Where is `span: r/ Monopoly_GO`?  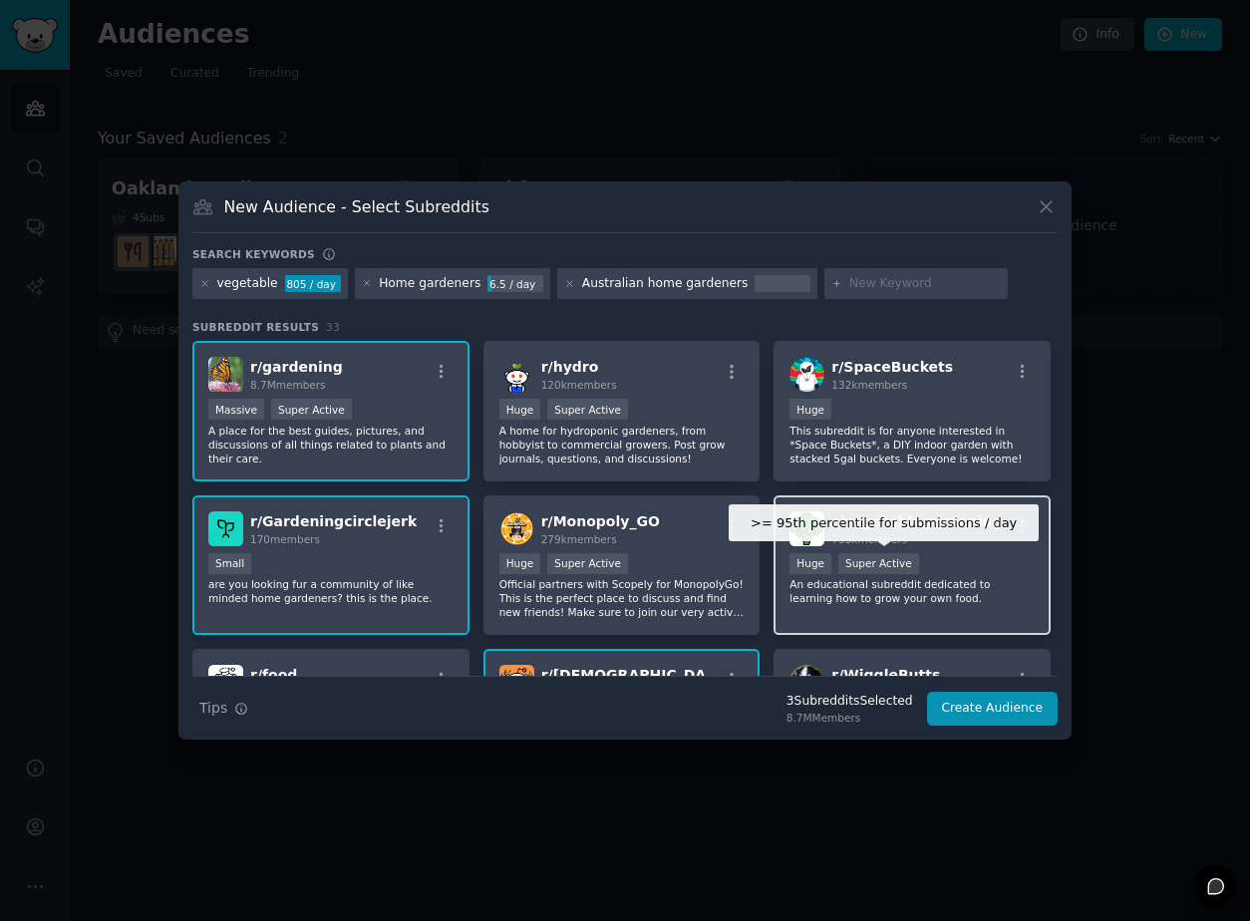
span: r/ Monopoly_GO is located at coordinates (600, 521).